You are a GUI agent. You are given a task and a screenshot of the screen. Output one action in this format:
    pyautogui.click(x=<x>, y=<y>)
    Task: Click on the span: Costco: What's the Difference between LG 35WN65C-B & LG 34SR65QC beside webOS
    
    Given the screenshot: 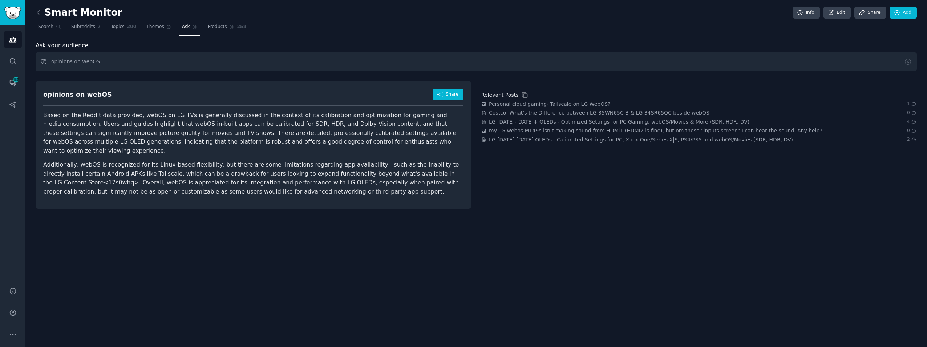 What is the action you would take?
    pyautogui.click(x=599, y=113)
    